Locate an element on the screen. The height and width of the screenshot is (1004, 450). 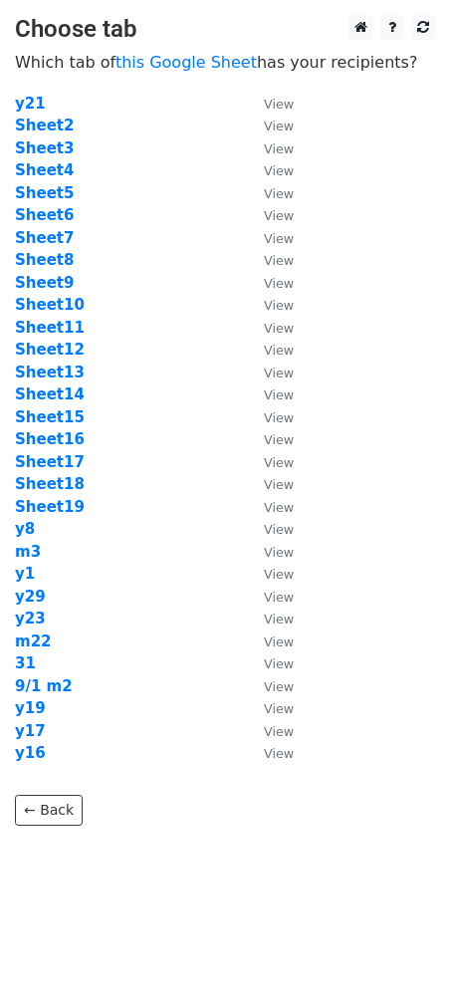
a: ← Back is located at coordinates (49, 810).